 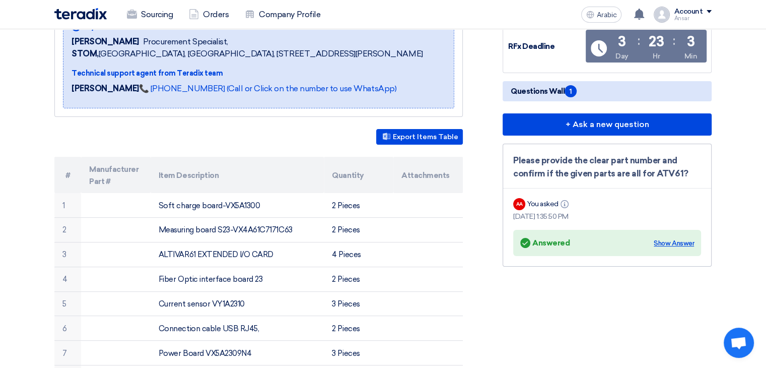 I want to click on font: Ansar, so click(x=682, y=18).